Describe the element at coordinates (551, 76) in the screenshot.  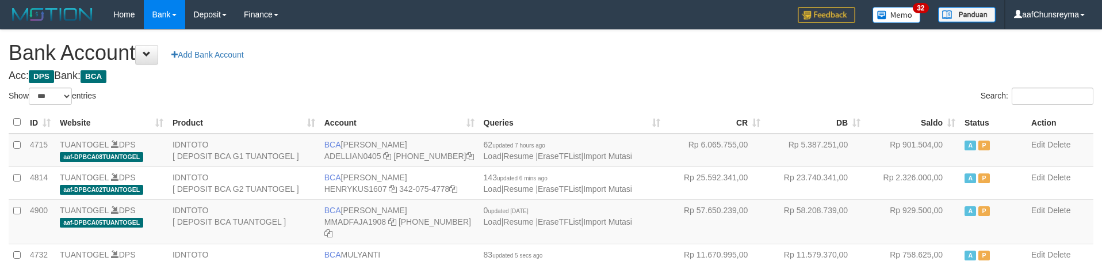
I see `h4: Acc: Bank:` at that location.